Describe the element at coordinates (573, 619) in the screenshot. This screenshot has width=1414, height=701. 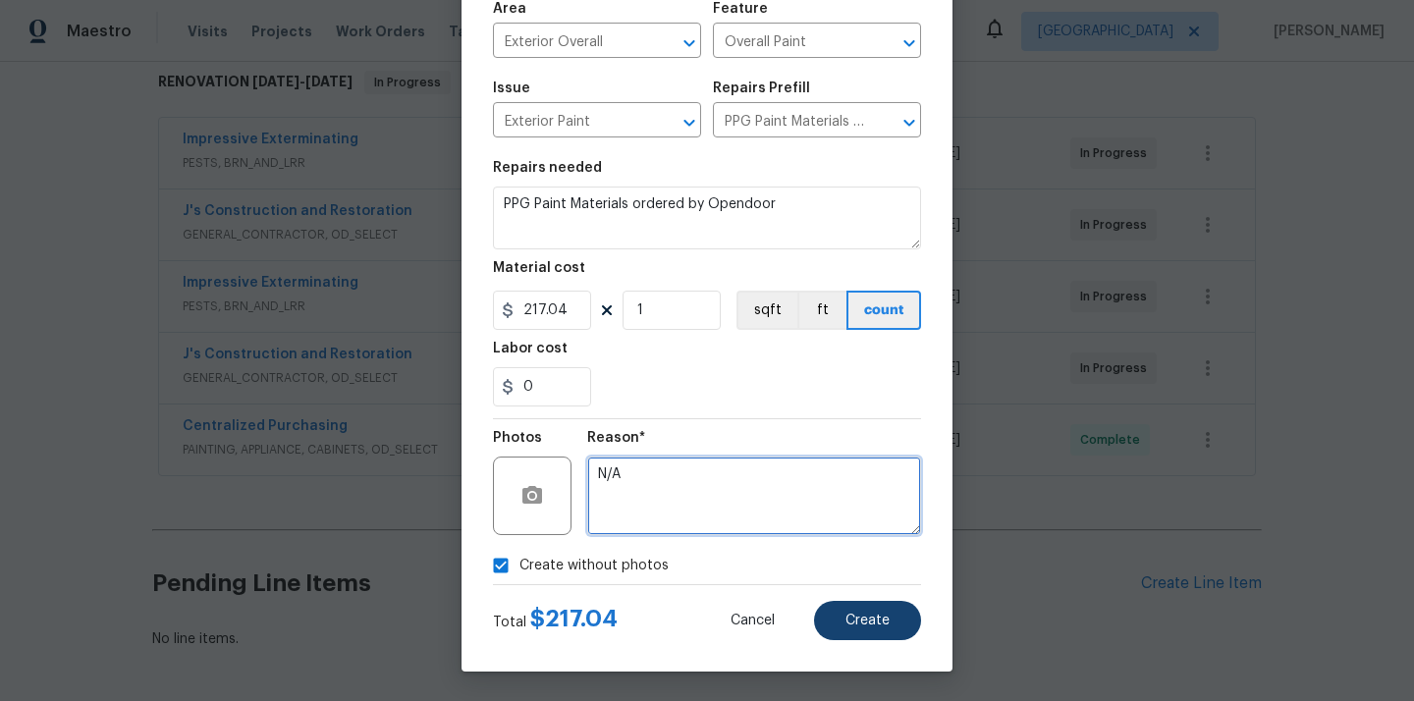
I see `span: $ 217.04` at that location.